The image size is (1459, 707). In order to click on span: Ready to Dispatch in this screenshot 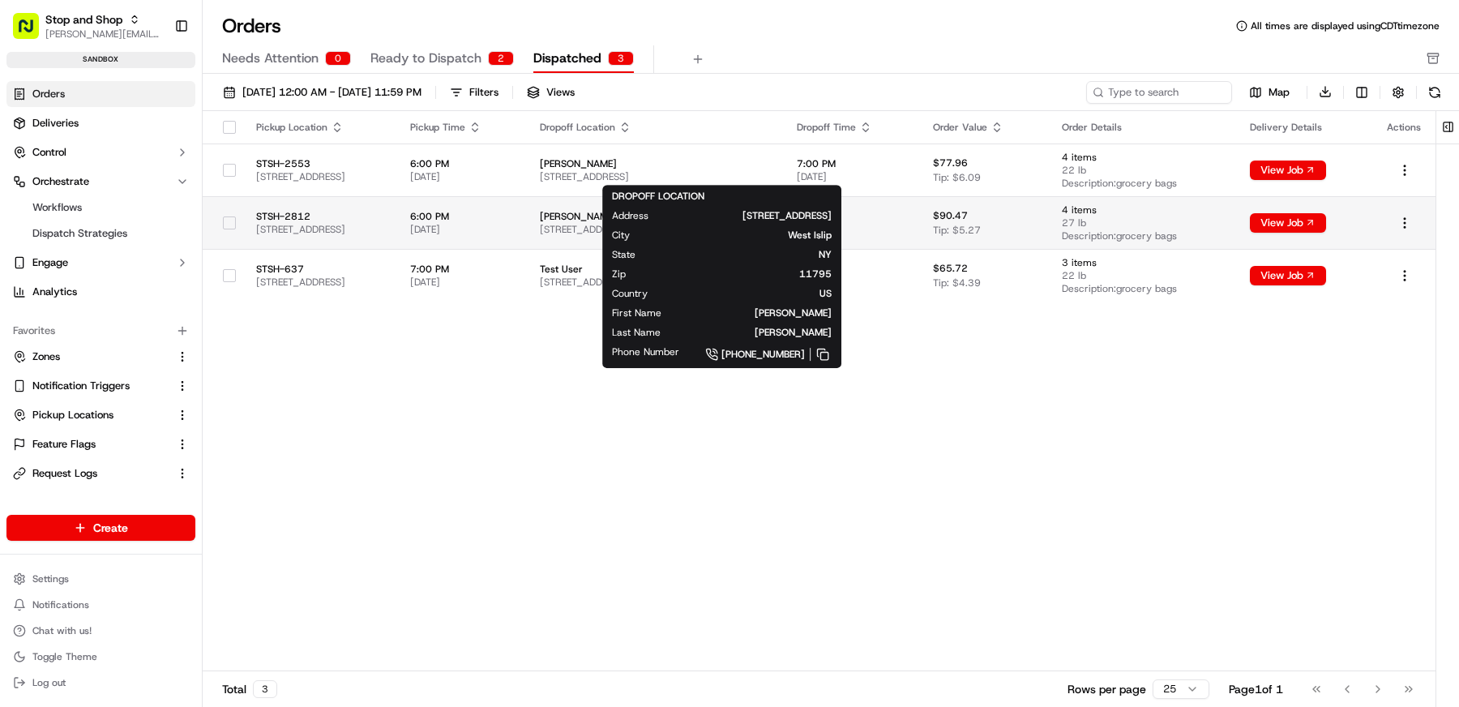, I will do `click(426, 58)`.